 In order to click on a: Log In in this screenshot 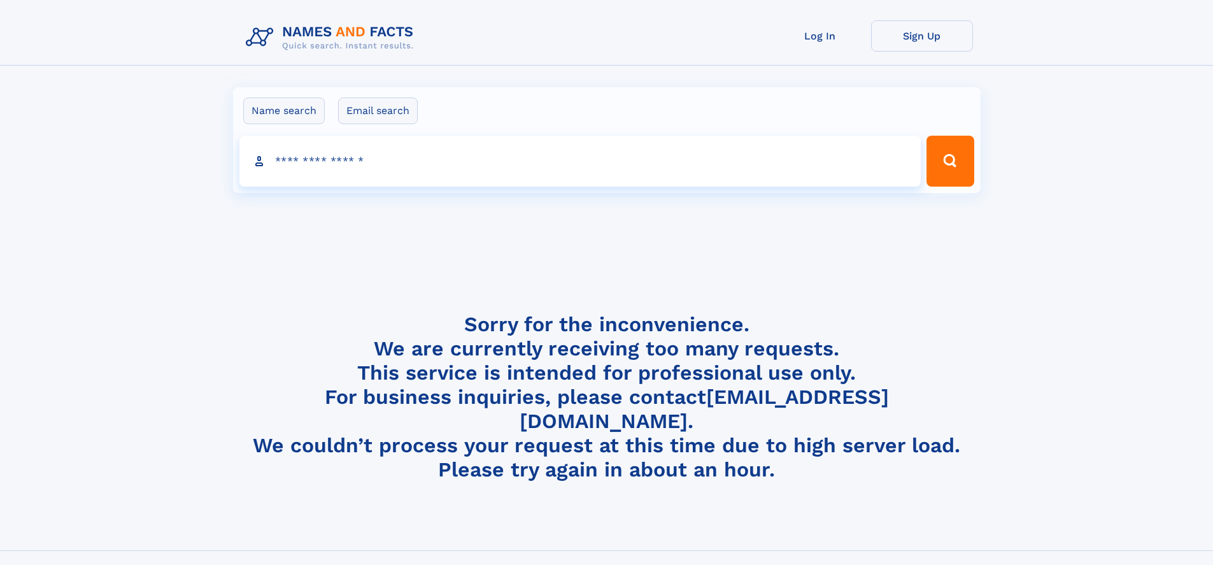, I will do `click(820, 36)`.